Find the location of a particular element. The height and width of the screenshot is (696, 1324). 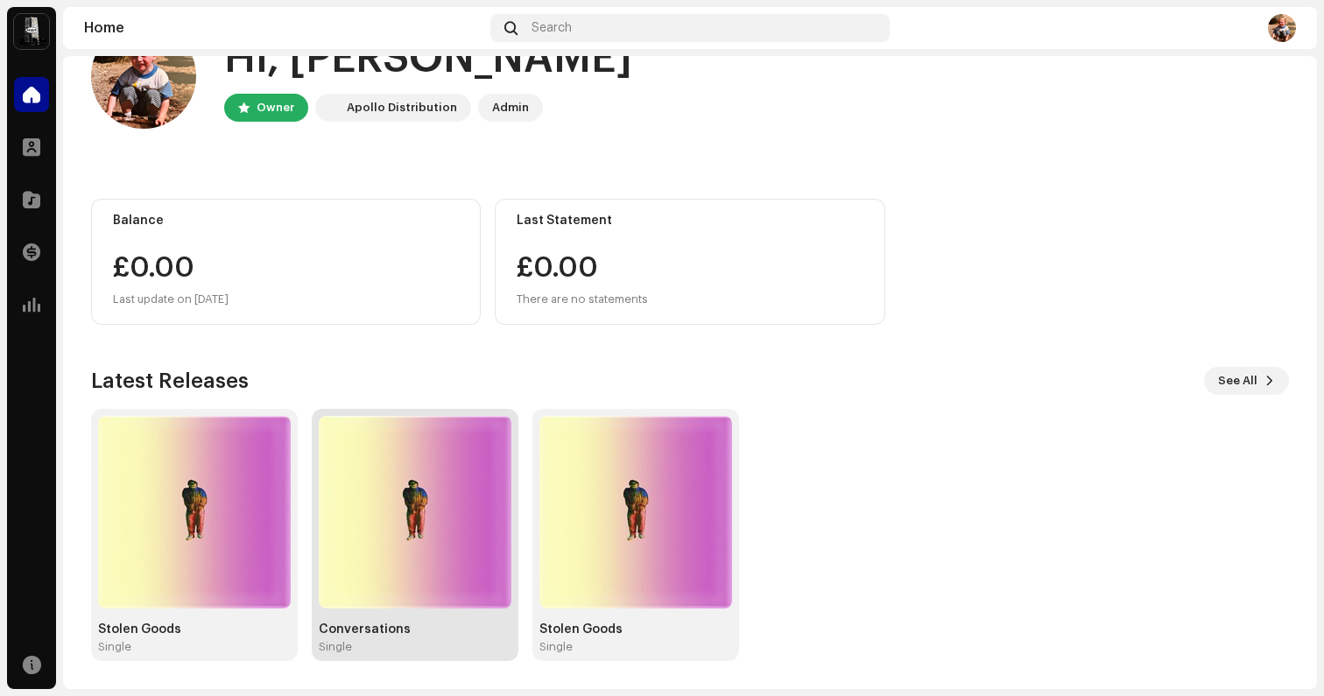

re-o-card-value: Last Statement is located at coordinates (689, 262).